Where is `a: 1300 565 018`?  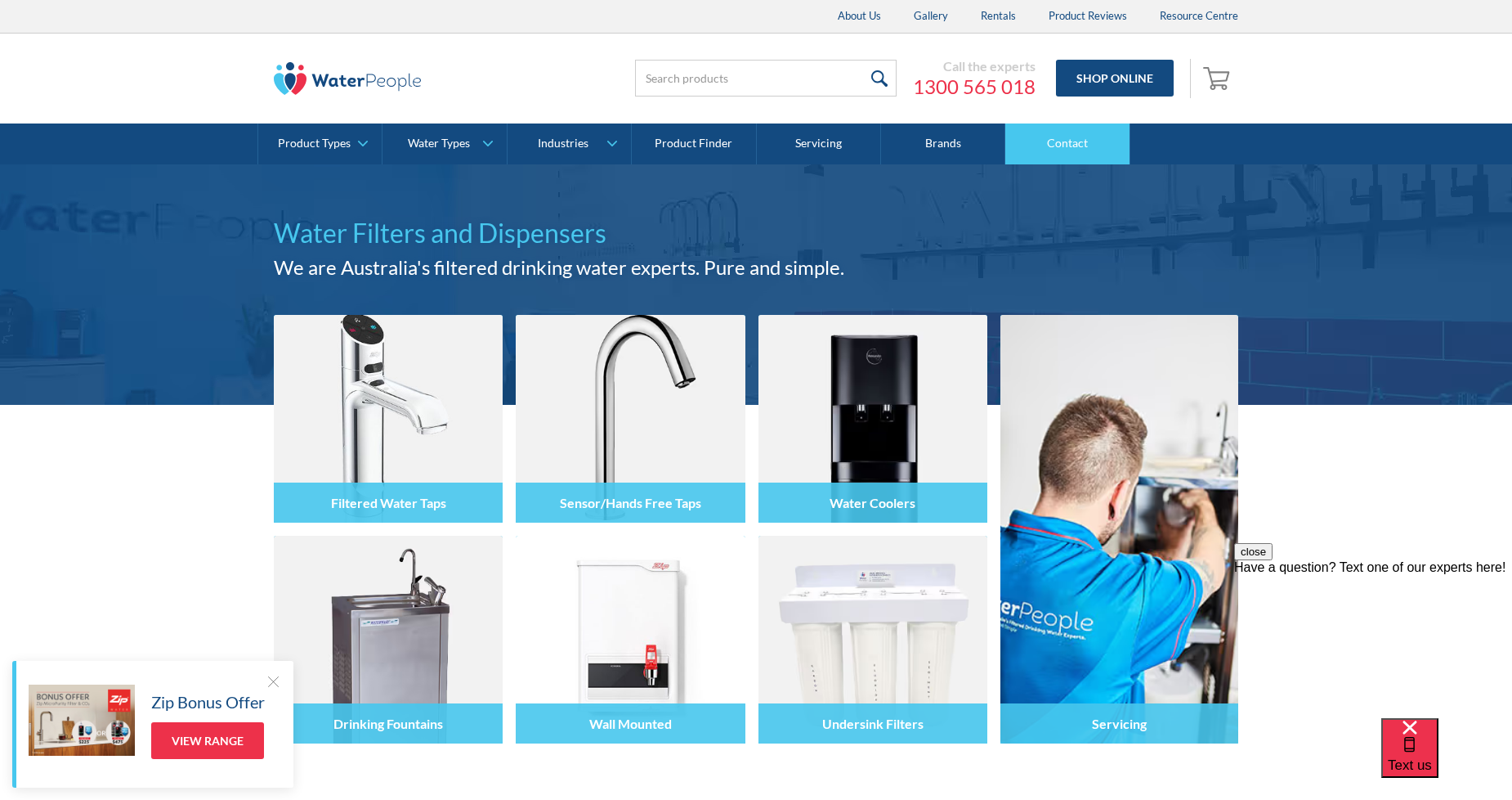
a: 1300 565 018 is located at coordinates (975, 87).